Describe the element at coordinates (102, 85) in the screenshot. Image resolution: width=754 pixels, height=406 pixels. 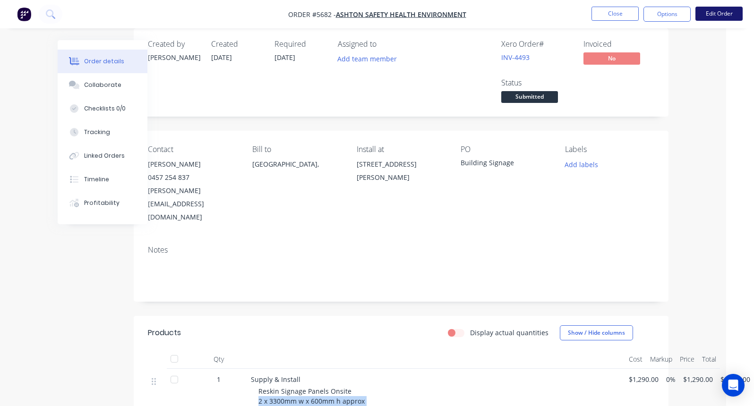
I see `div: Collaborate` at that location.